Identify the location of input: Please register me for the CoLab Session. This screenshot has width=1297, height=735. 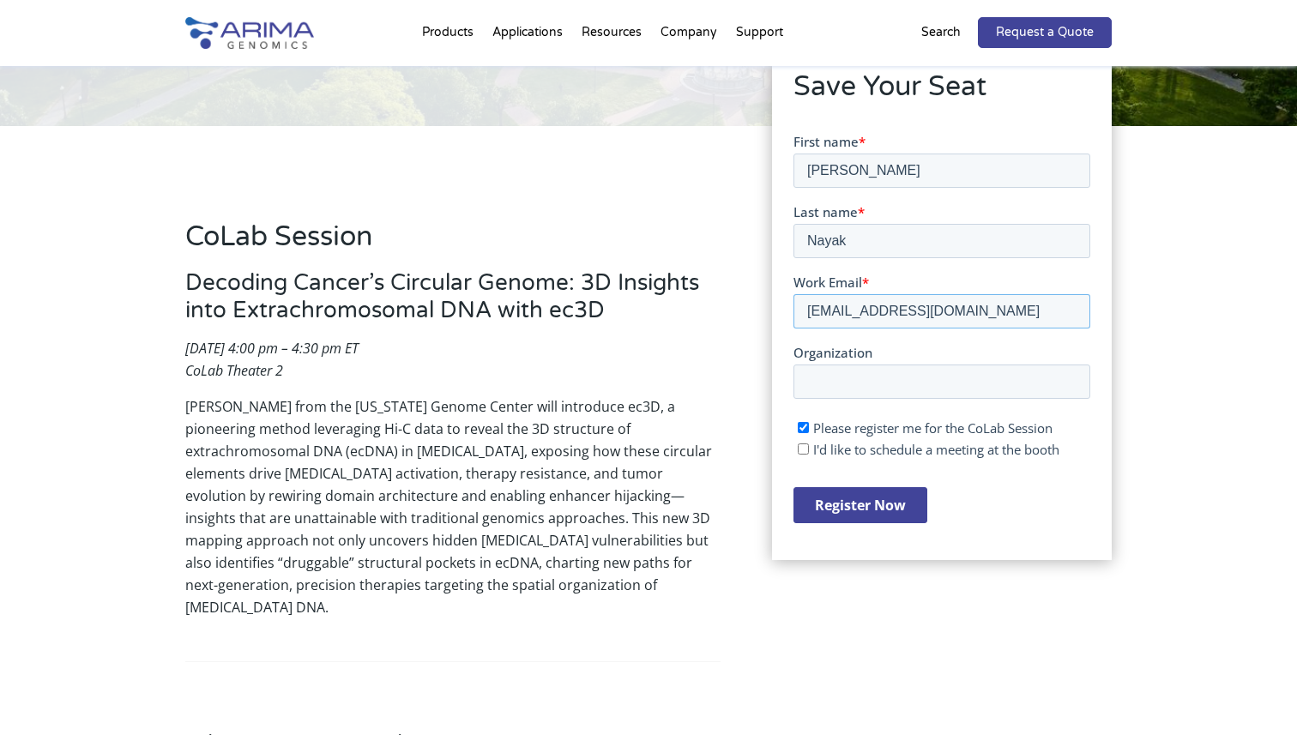
(9, 294).